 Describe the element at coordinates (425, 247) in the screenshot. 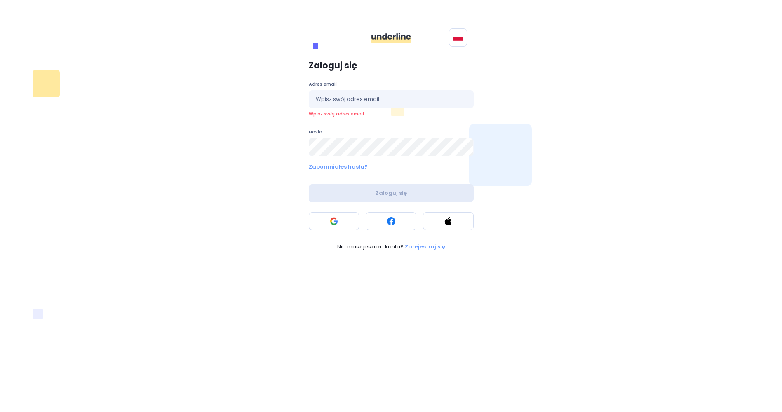

I see `p: Zarejestruj się` at that location.